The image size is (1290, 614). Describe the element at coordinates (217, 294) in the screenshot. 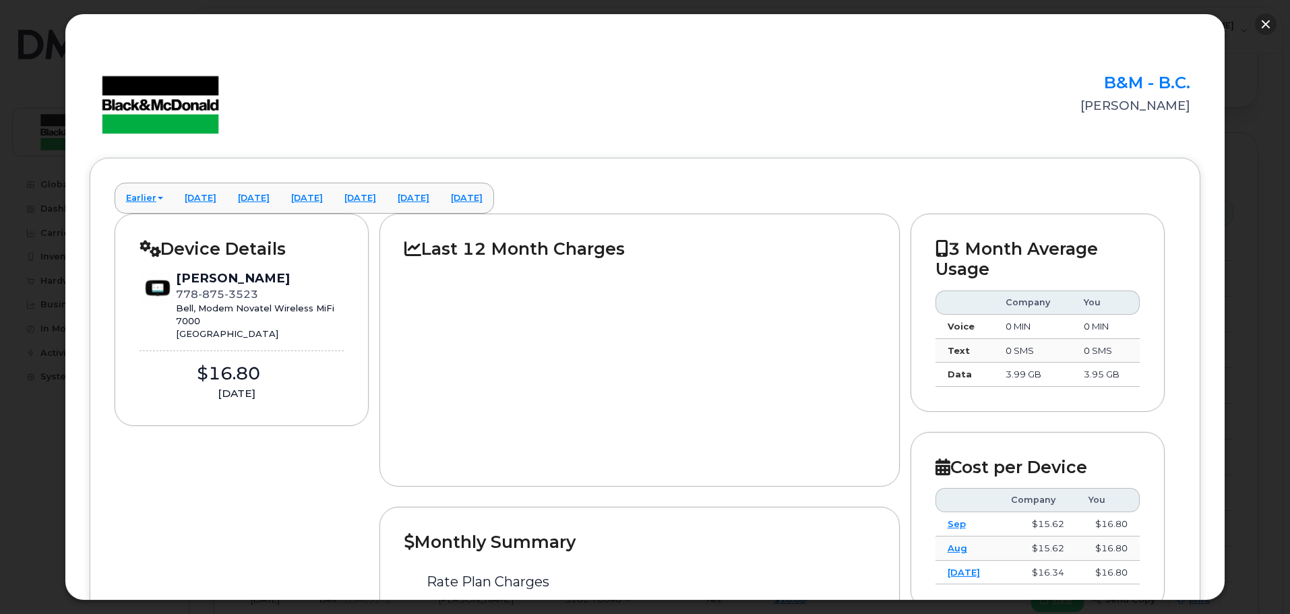

I see `span: 778` at that location.